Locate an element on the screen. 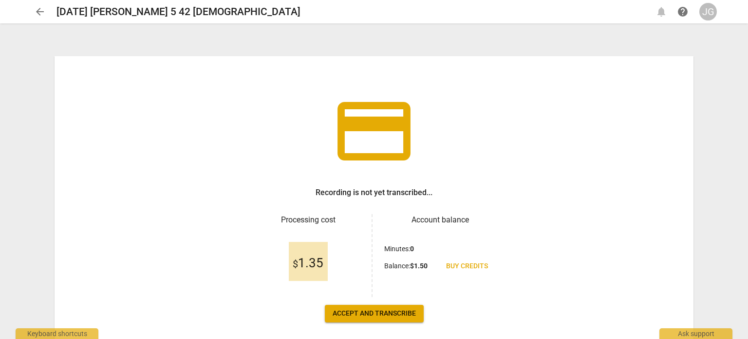  h3: Recording is not yet transcribed... is located at coordinates (374, 192).